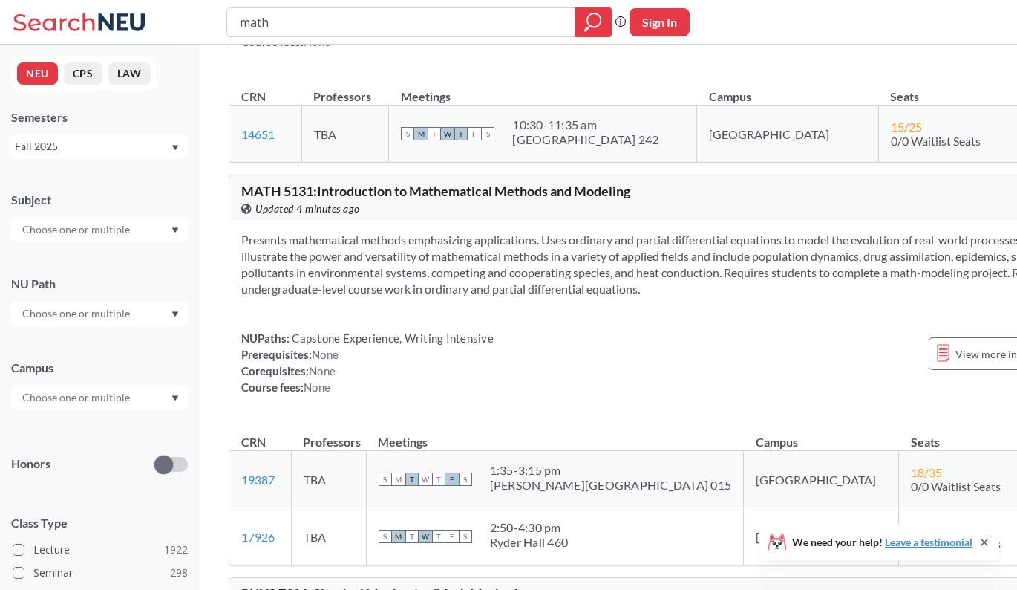 Image resolution: width=1017 pixels, height=590 pixels. I want to click on div: magnifying glass, so click(593, 22).